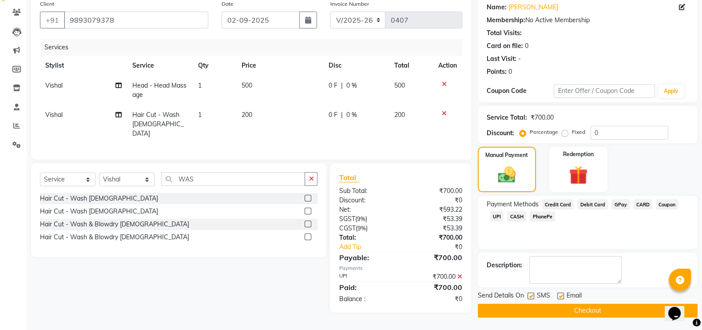  What do you see at coordinates (497, 72) in the screenshot?
I see `div: Points:` at bounding box center [497, 72].